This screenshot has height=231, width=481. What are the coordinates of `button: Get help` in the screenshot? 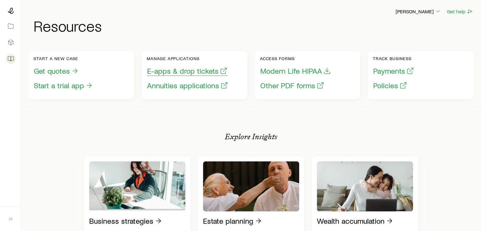 It's located at (460, 11).